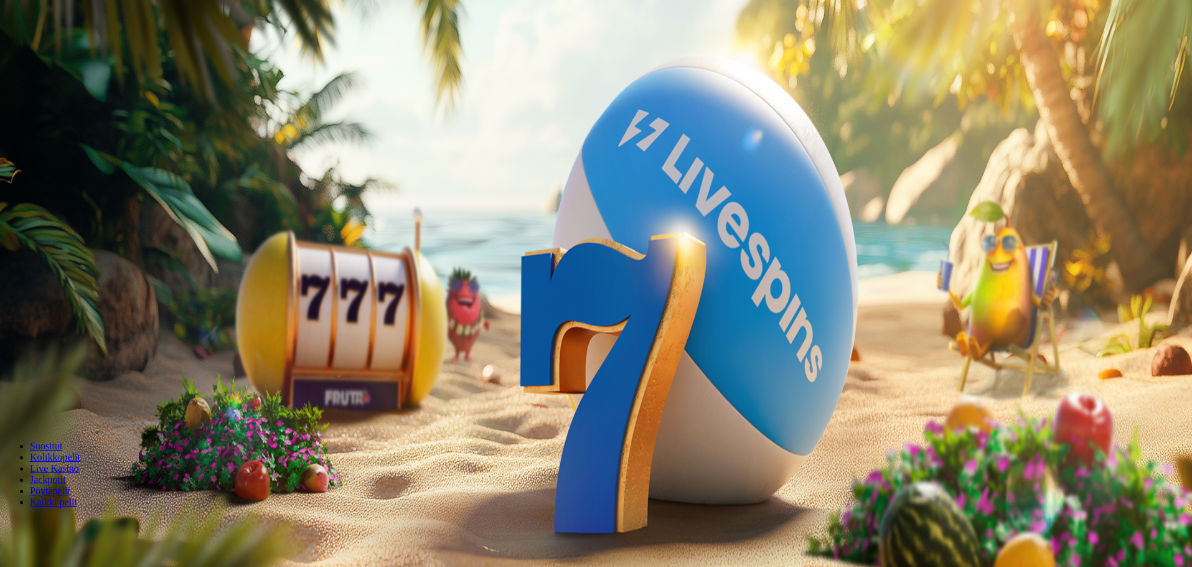 The image size is (1192, 567). What do you see at coordinates (46, 446) in the screenshot?
I see `a: Suositut` at bounding box center [46, 446].